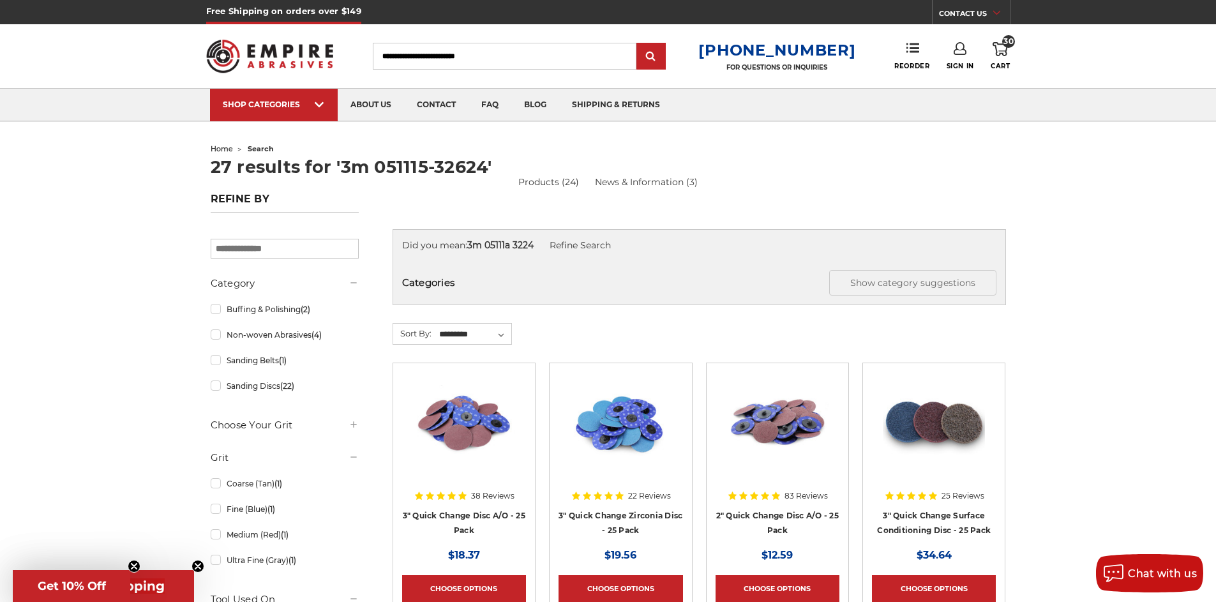  I want to click on span: home, so click(222, 149).